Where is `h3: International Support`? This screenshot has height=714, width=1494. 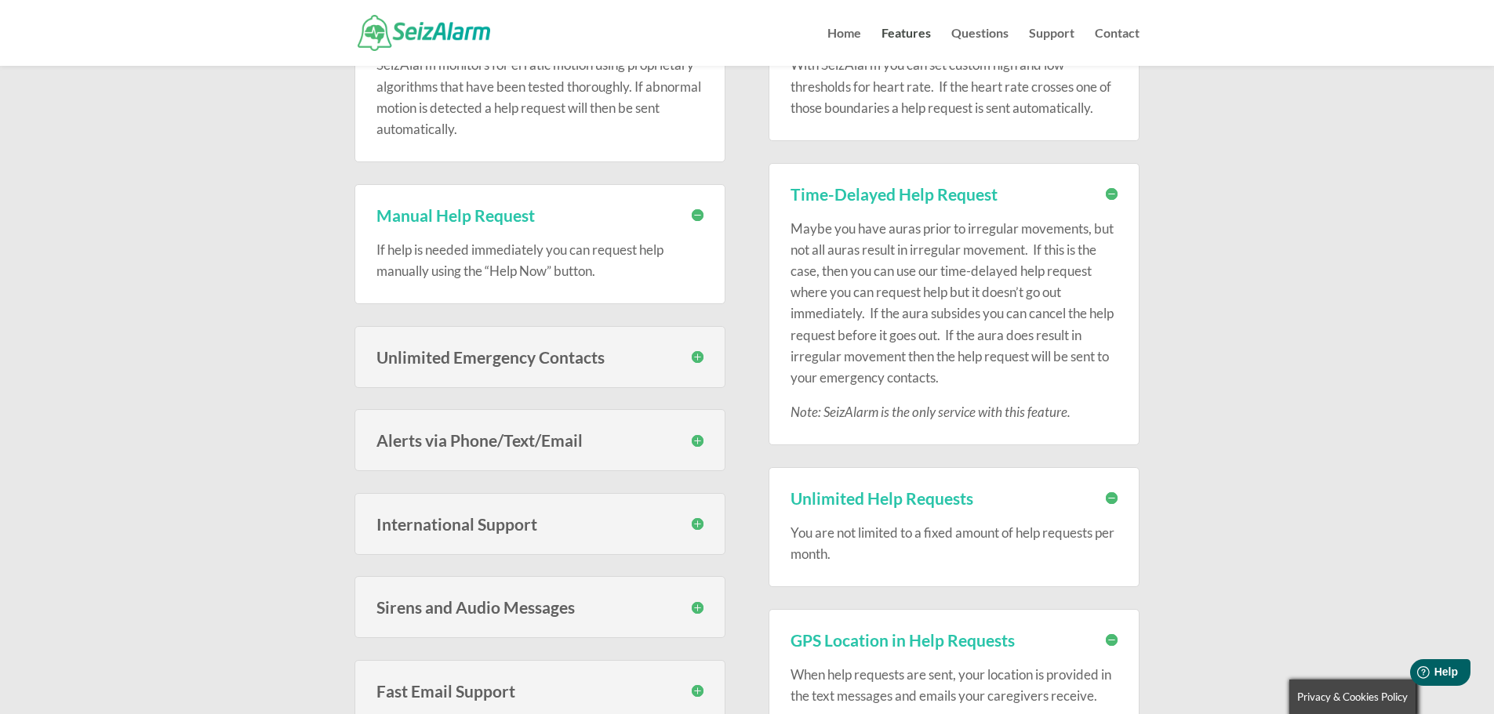
h3: International Support is located at coordinates (539, 524).